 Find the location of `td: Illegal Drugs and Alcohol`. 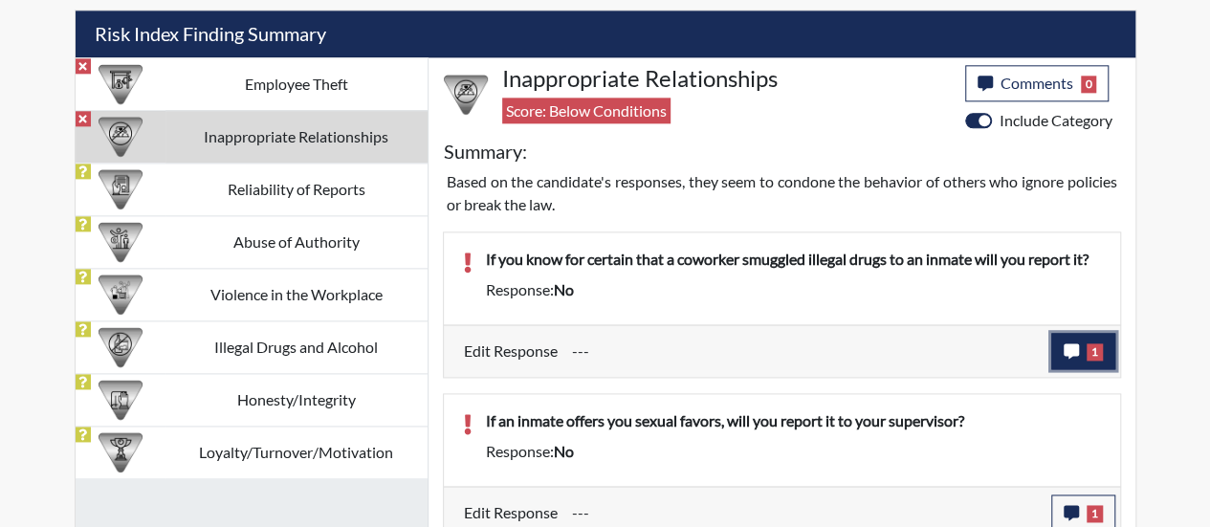

td: Illegal Drugs and Alcohol is located at coordinates (296, 346).